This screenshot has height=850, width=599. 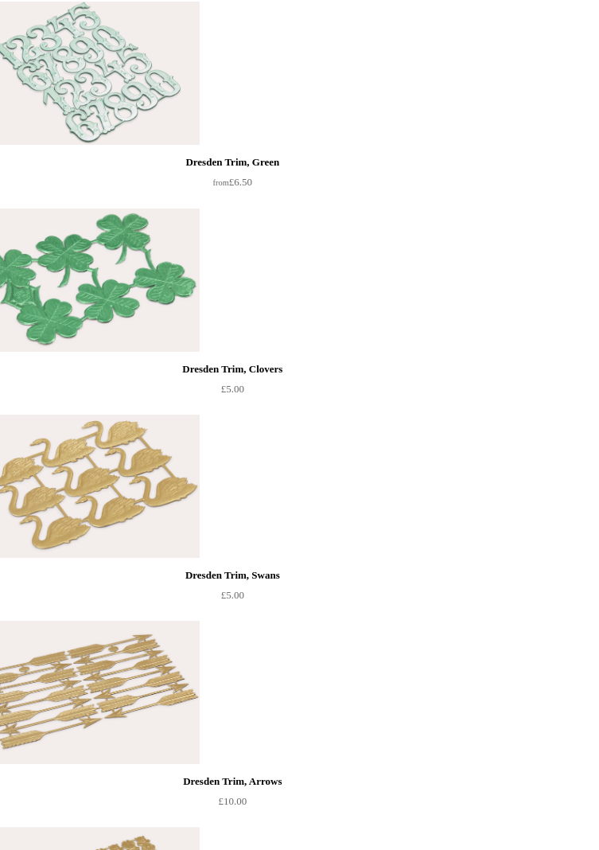 What do you see at coordinates (232, 801) in the screenshot?
I see `span: £10.00` at bounding box center [232, 801].